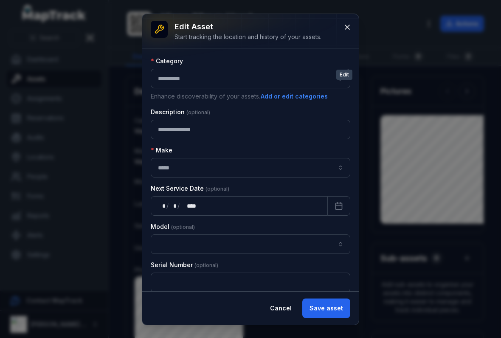  What do you see at coordinates (174, 206) in the screenshot?
I see `div: month,` at bounding box center [174, 206].